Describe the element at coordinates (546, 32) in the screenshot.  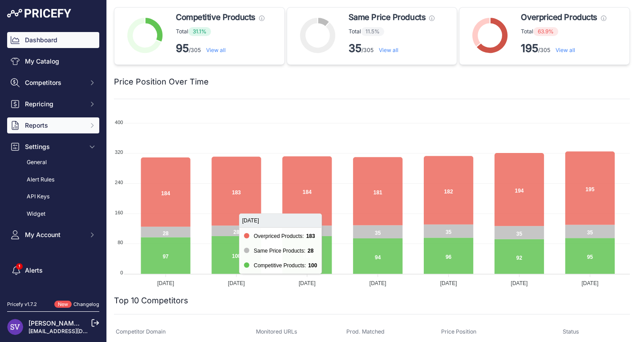
I see `span: 63.9%` at that location.